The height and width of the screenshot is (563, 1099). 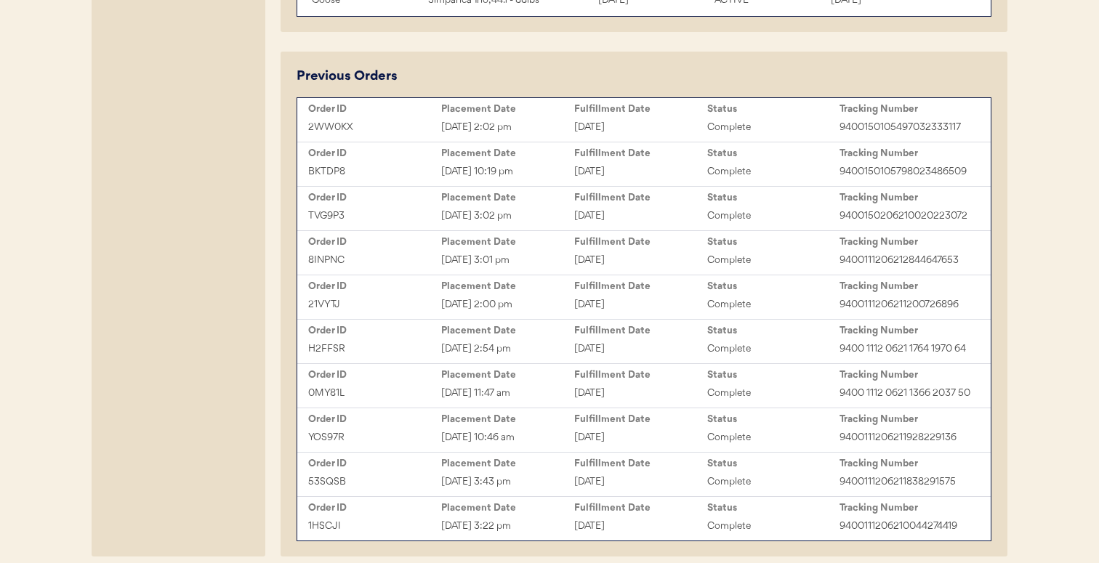 What do you see at coordinates (374, 171) in the screenshot?
I see `div: BKTDP8` at bounding box center [374, 171].